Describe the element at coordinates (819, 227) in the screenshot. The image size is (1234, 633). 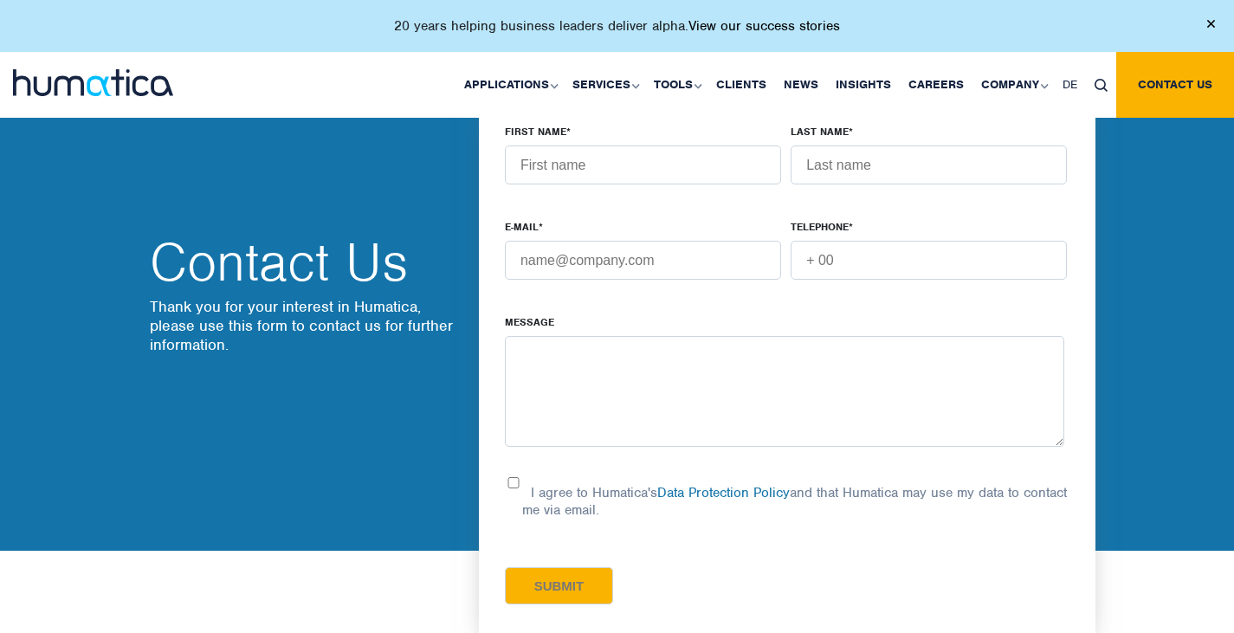
I see `span: TELEPHONE` at that location.